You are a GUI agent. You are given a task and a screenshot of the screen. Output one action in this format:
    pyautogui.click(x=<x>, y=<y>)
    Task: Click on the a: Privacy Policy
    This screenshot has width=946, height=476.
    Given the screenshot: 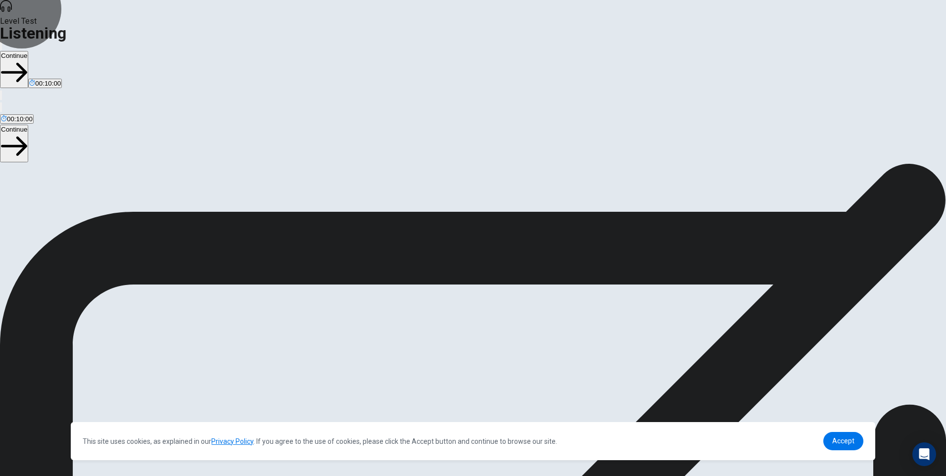 What is the action you would take?
    pyautogui.click(x=232, y=441)
    